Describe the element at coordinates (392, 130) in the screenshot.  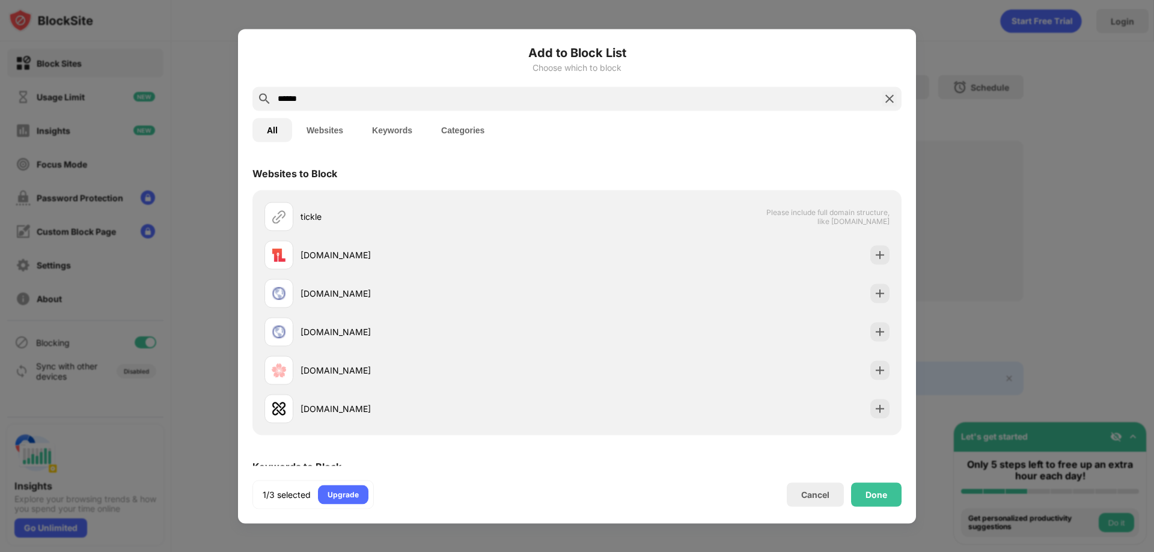
I see `button: Keywords` at that location.